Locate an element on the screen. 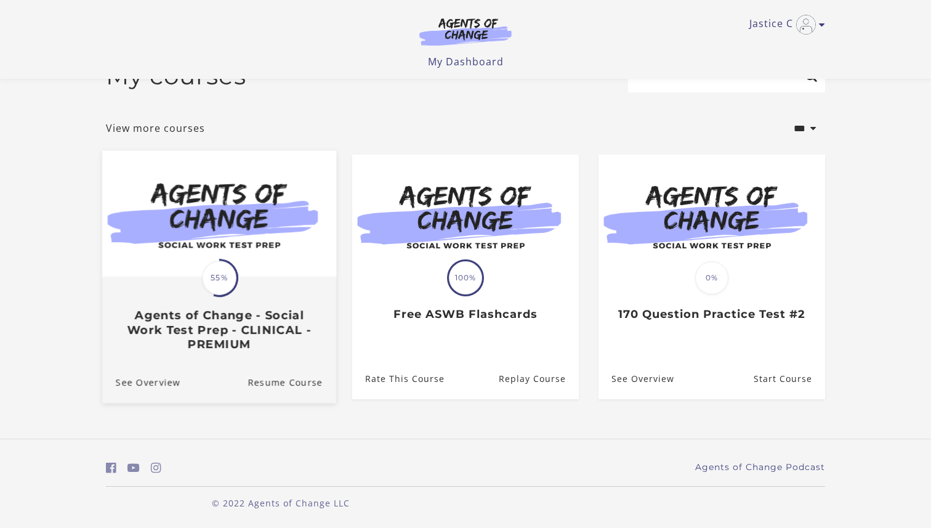  span: 0% is located at coordinates (712, 278).